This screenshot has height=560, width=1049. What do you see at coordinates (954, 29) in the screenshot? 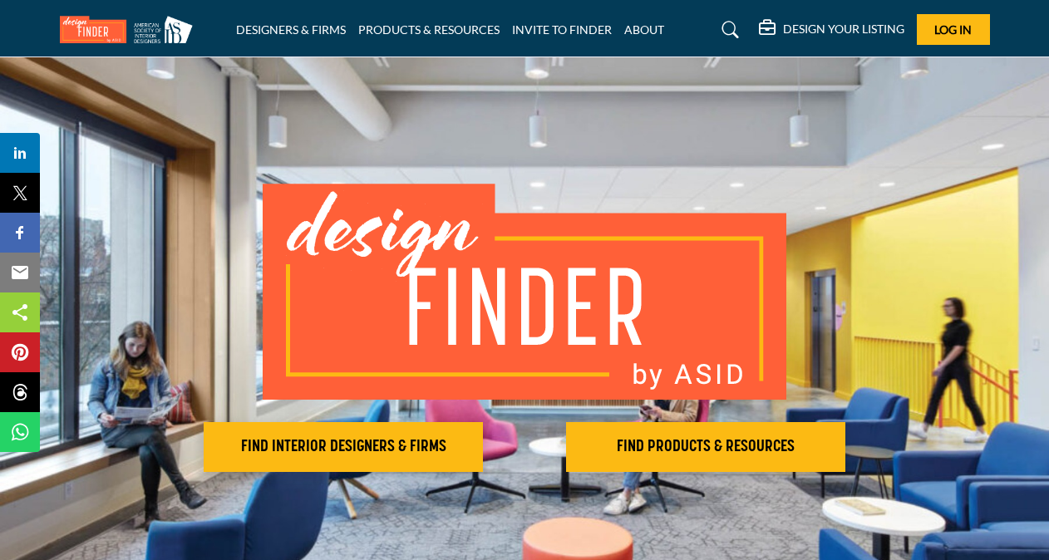
I see `button: Log In` at bounding box center [954, 29].